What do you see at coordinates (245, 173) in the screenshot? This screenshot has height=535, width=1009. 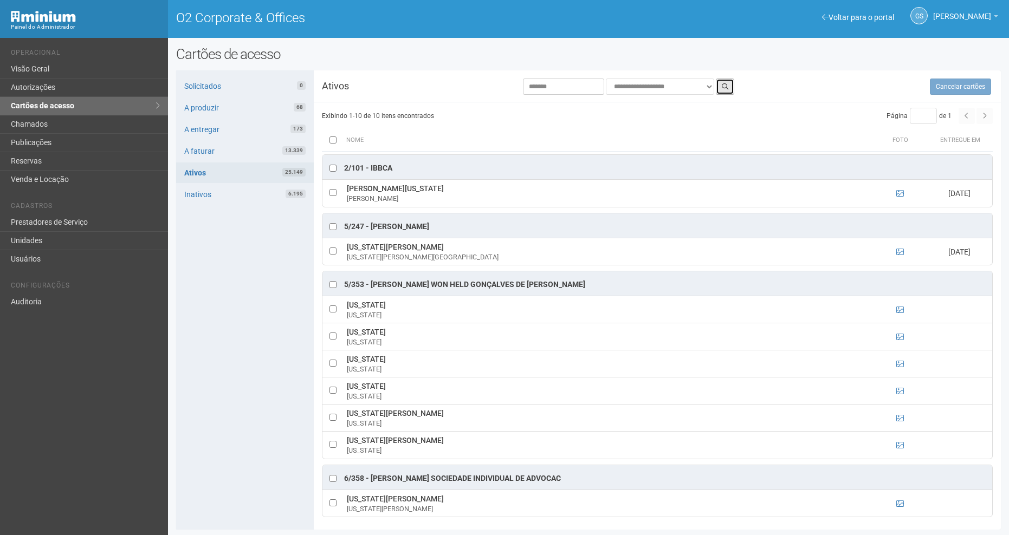 I see `a: Ativos25.149` at bounding box center [245, 173].